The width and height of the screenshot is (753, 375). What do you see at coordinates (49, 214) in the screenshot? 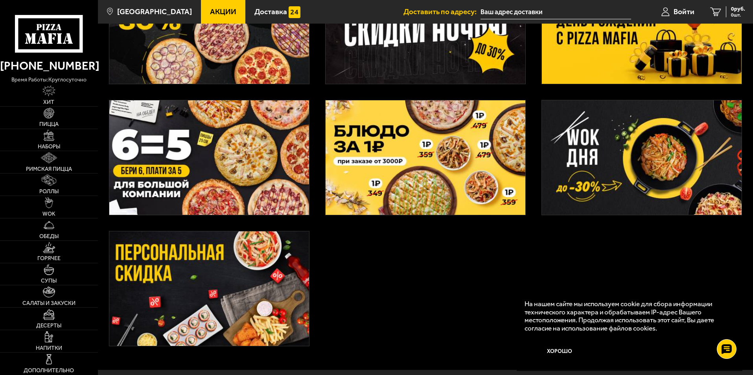
I see `span: WOK` at bounding box center [49, 214].